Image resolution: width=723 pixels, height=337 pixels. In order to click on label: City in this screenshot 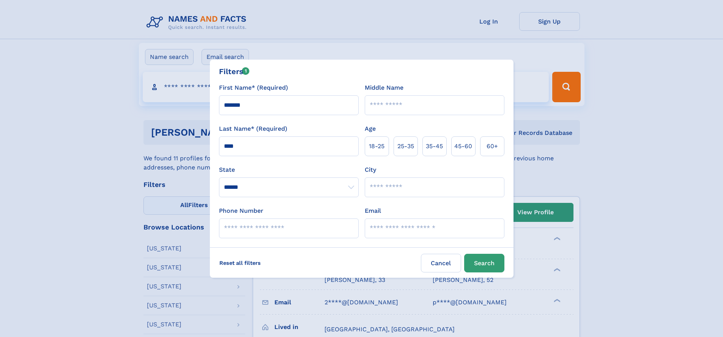, I will do `click(370, 170)`.